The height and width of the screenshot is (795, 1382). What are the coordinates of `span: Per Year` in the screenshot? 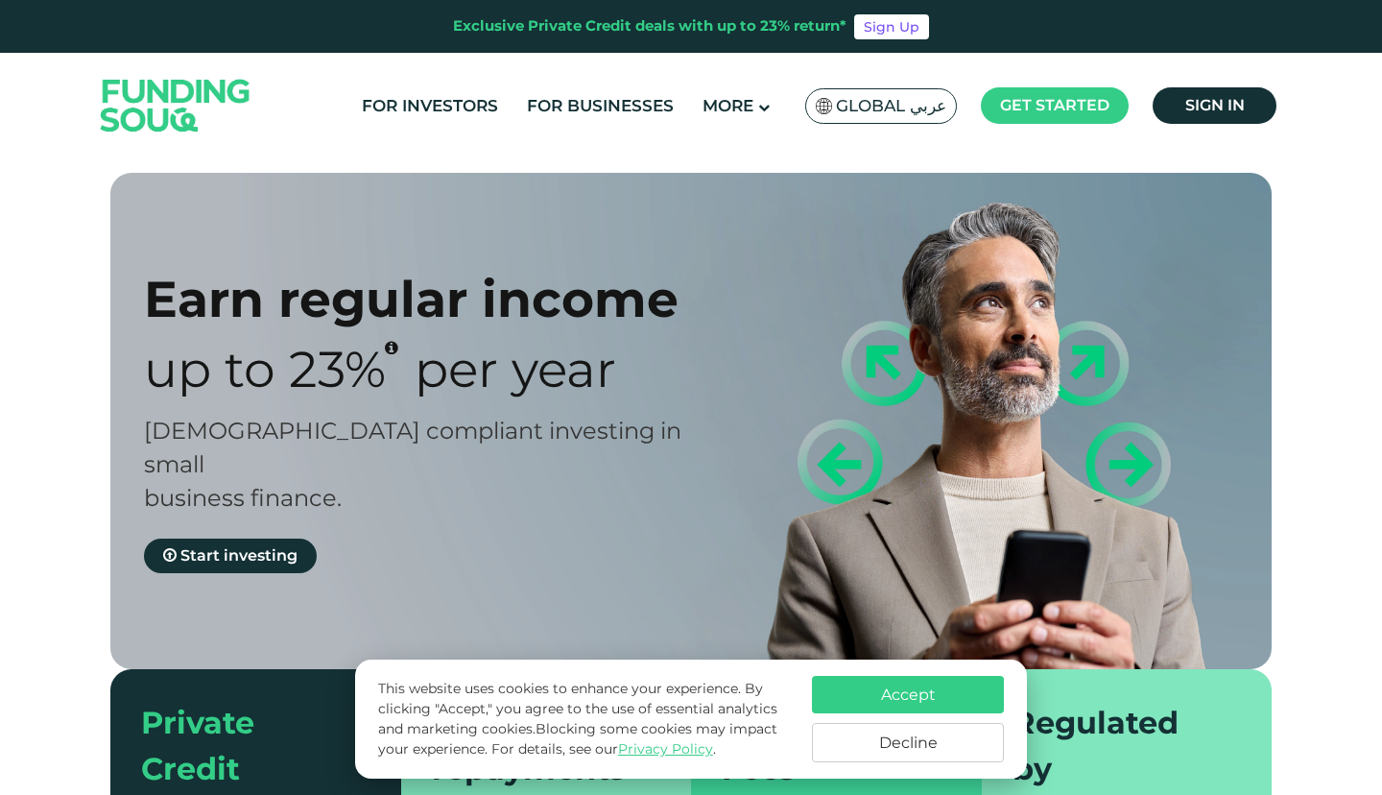 It's located at (515, 369).